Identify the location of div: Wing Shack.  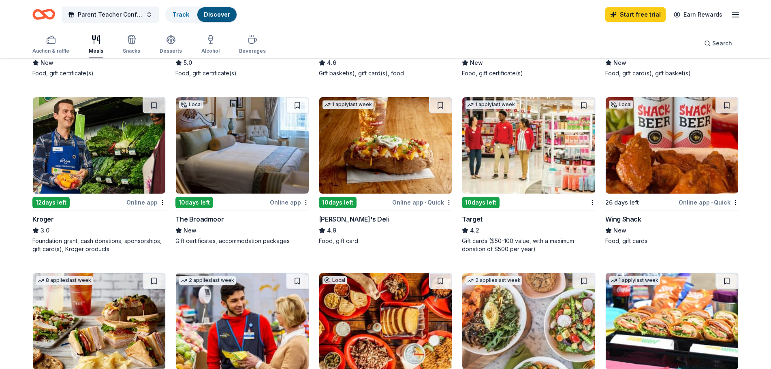
(623, 219).